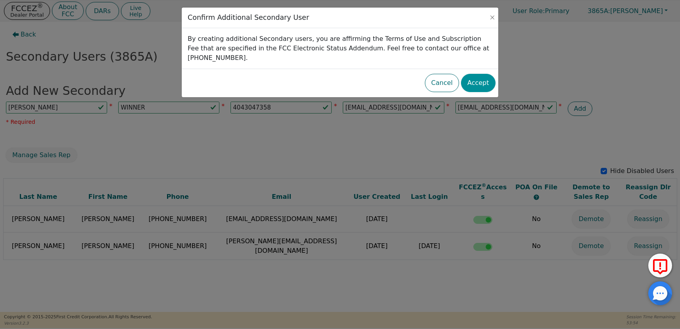 The image size is (680, 329). I want to click on p: By creating additional Secondary users, you are affirming the Terms of Use and Subscription Fee t..., so click(340, 48).